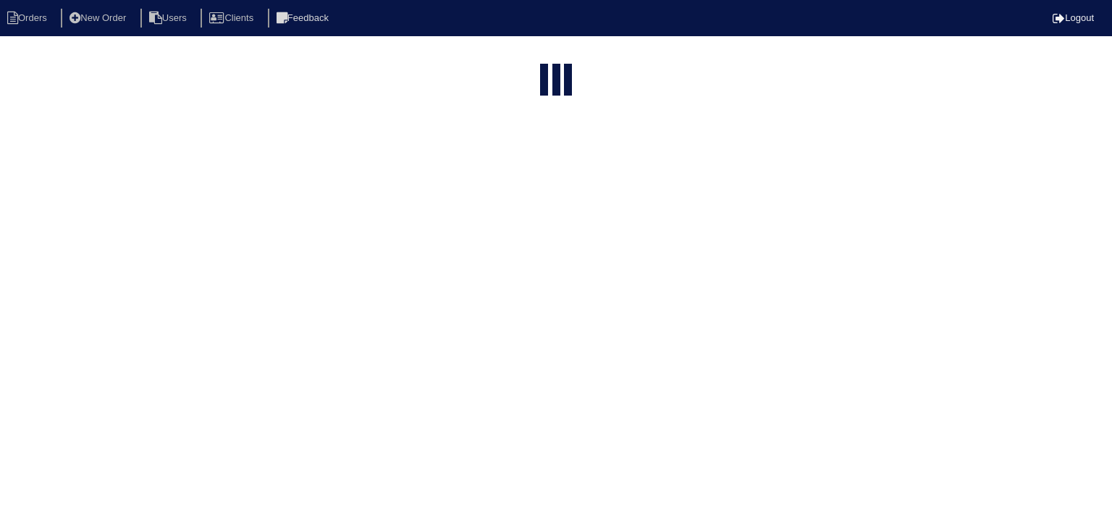 This screenshot has height=517, width=1112. I want to click on a: Logout, so click(1073, 17).